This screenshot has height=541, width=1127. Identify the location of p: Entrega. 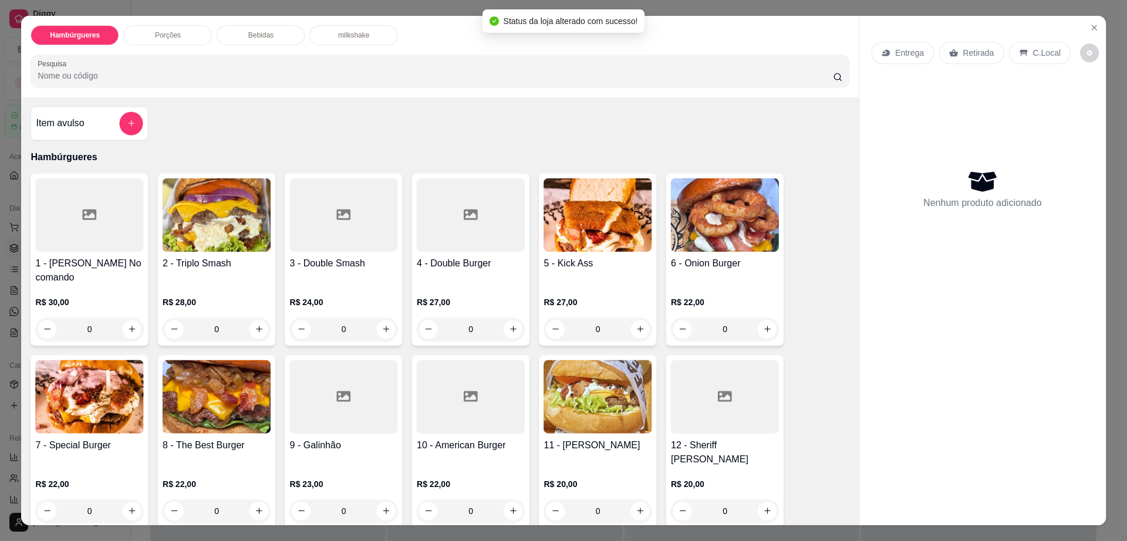
(909, 53).